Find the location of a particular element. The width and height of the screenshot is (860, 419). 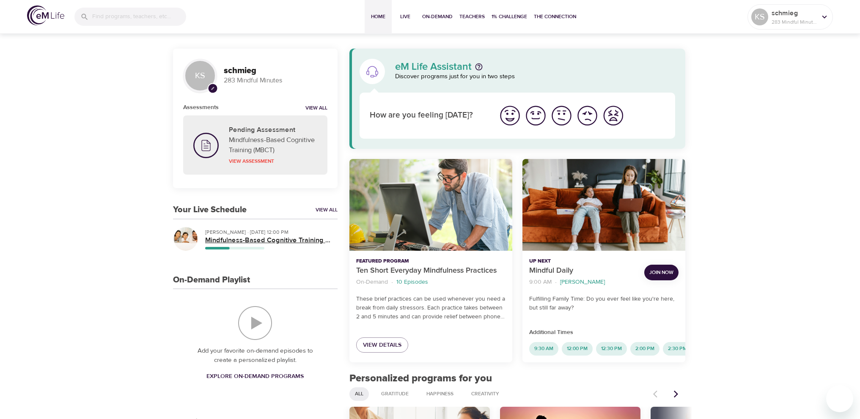

span: All is located at coordinates (359, 394).